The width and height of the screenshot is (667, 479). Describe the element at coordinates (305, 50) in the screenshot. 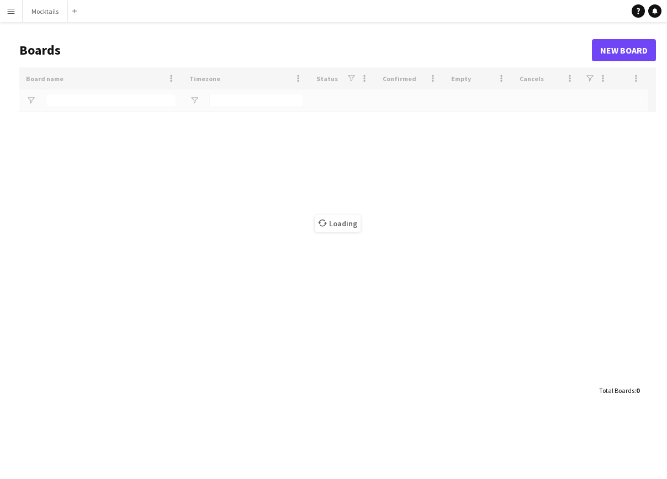

I see `h1: Boards` at that location.